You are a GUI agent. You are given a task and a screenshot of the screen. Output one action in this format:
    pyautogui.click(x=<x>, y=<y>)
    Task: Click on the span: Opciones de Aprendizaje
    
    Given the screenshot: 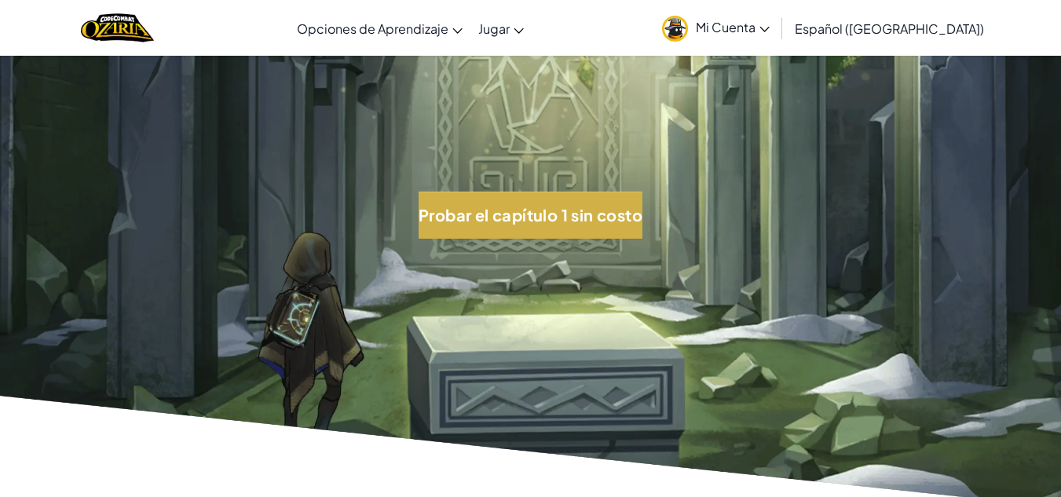 What is the action you would take?
    pyautogui.click(x=372, y=28)
    